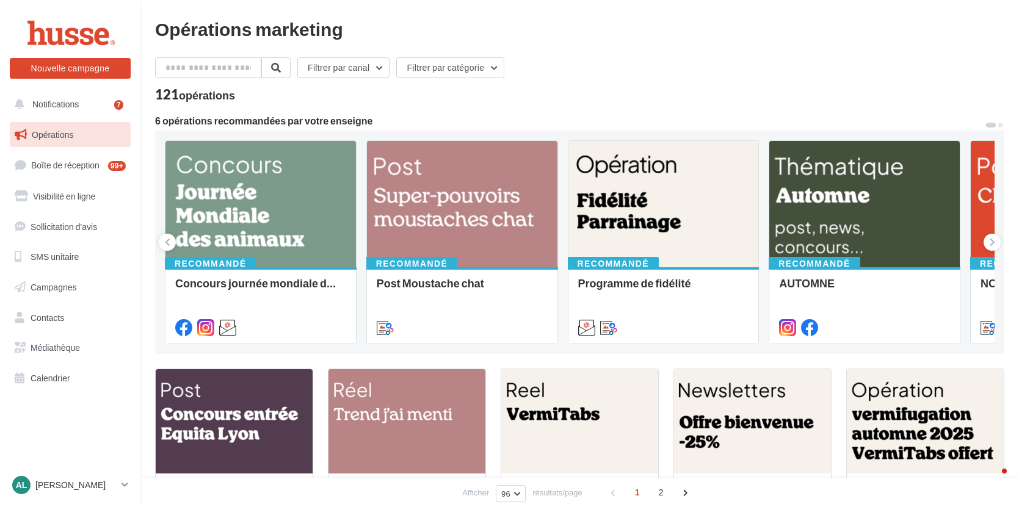 This screenshot has height=507, width=1019. What do you see at coordinates (70, 68) in the screenshot?
I see `button: Nouvelle campagne` at bounding box center [70, 68].